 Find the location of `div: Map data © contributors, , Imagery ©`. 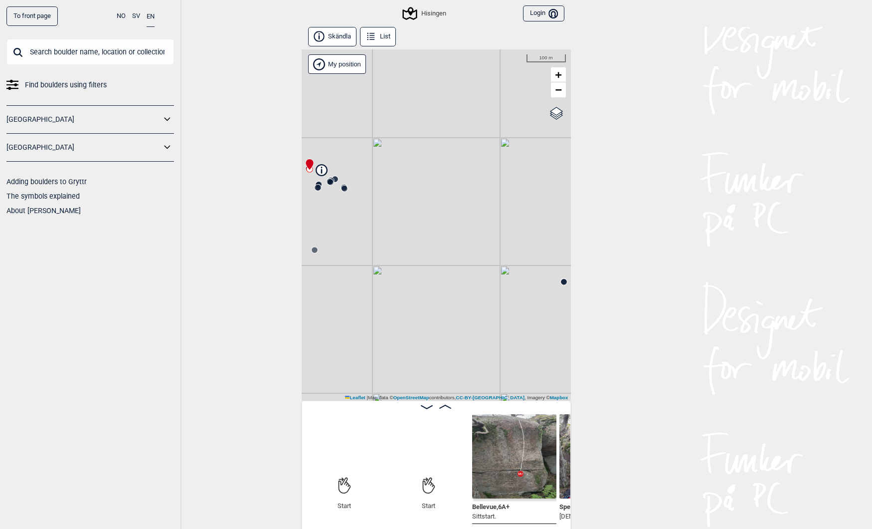

div: Map data © contributors, , Imagery © is located at coordinates (457, 398).